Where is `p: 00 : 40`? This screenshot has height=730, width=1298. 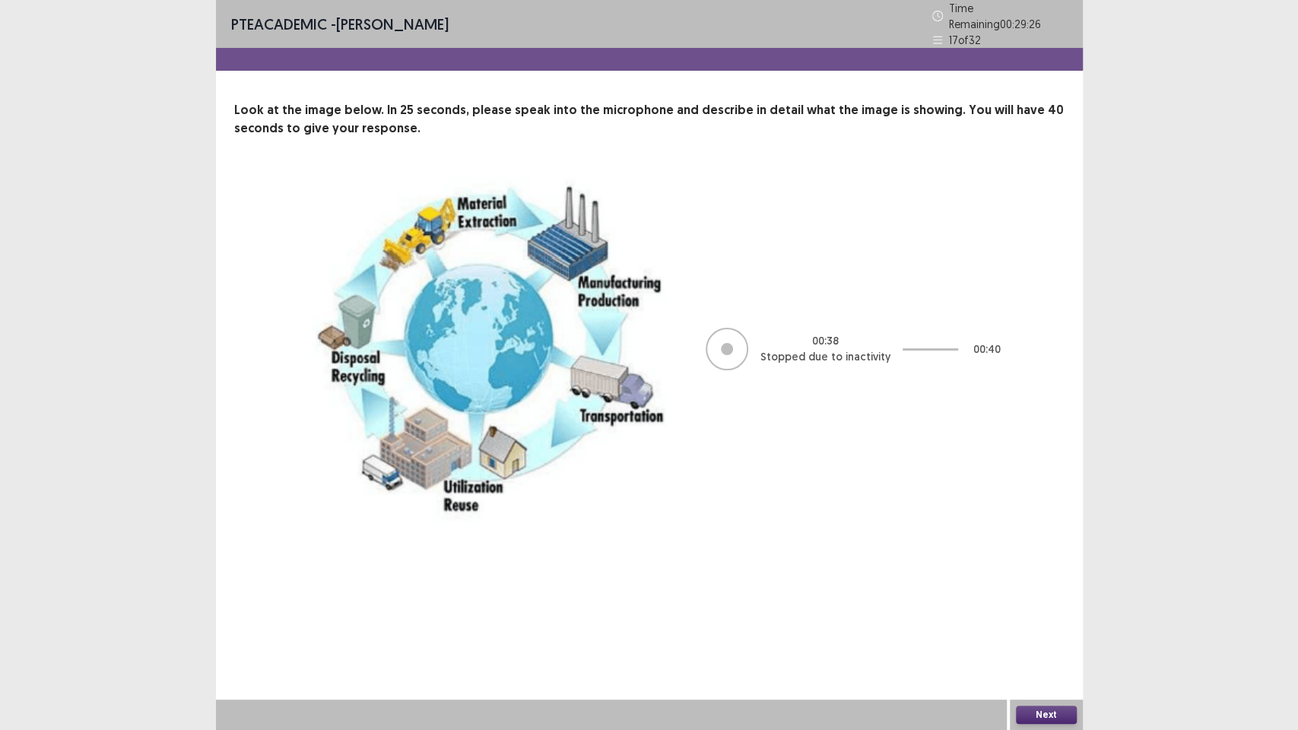
p: 00 : 40 is located at coordinates (987, 349).